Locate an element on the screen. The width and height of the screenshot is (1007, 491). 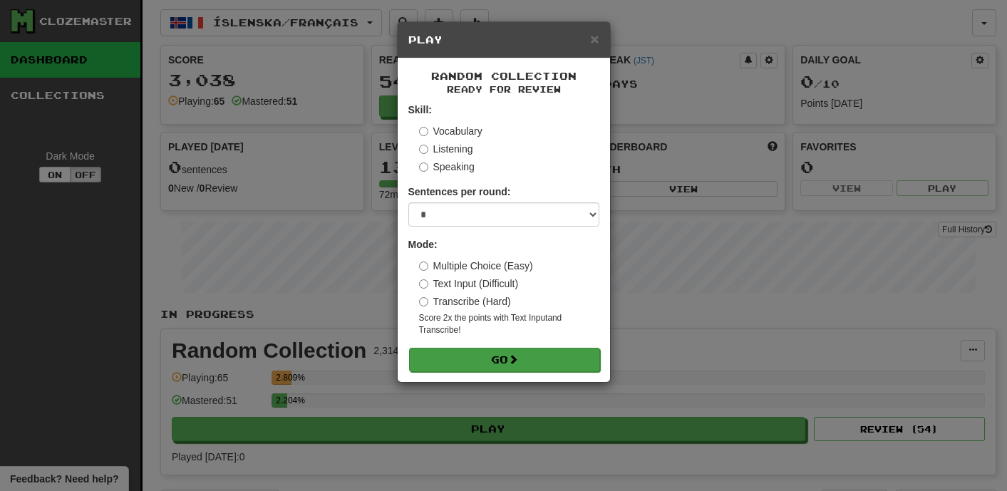
small: Ready for Review is located at coordinates (504, 89).